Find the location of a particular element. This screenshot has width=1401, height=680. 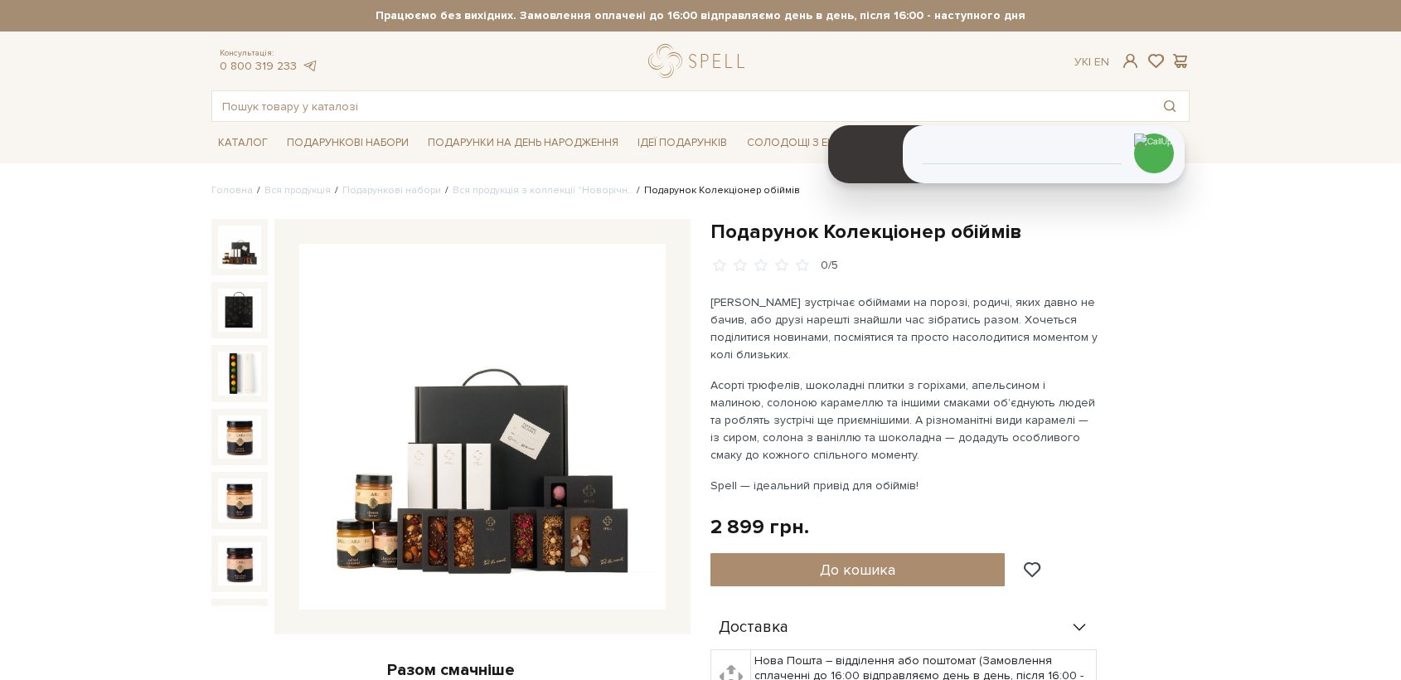

a: telegram is located at coordinates (309, 66).